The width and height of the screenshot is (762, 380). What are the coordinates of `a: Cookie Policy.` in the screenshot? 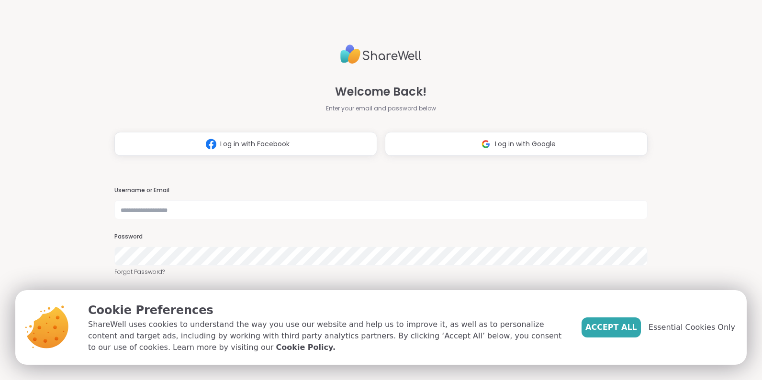 It's located at (306, 348).